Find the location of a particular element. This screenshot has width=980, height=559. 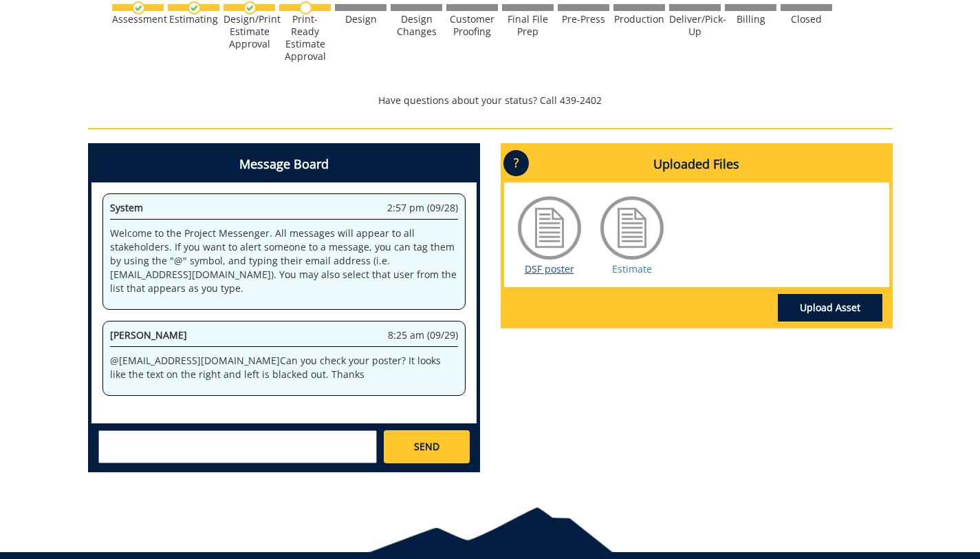

a: SEND is located at coordinates (426, 446).